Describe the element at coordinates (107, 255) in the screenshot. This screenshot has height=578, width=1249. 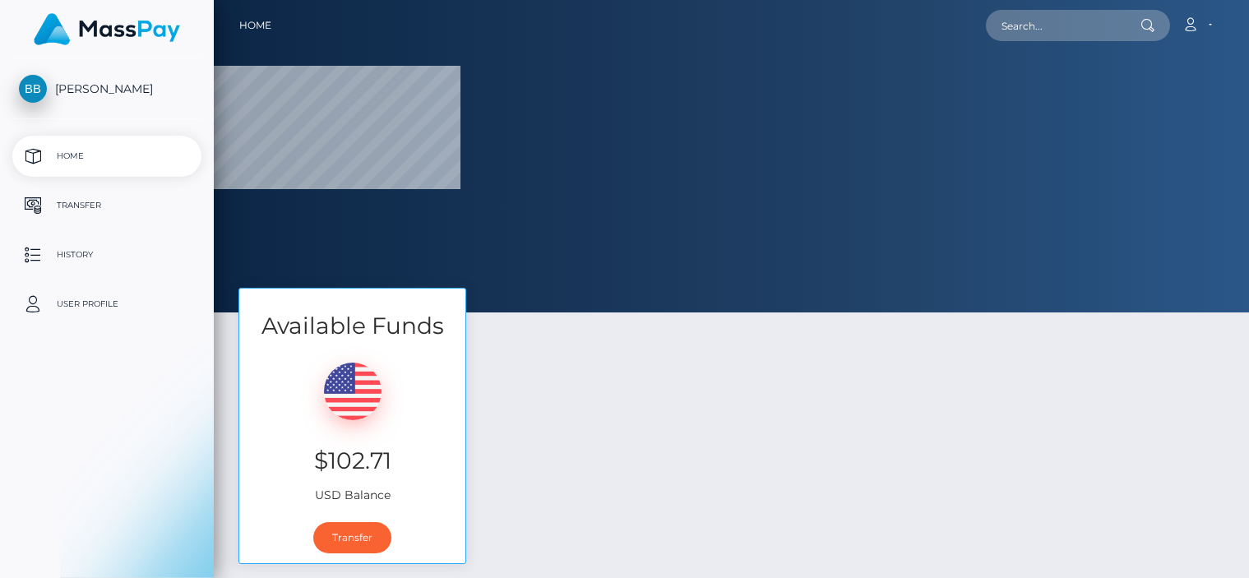
I see `a: History` at that location.